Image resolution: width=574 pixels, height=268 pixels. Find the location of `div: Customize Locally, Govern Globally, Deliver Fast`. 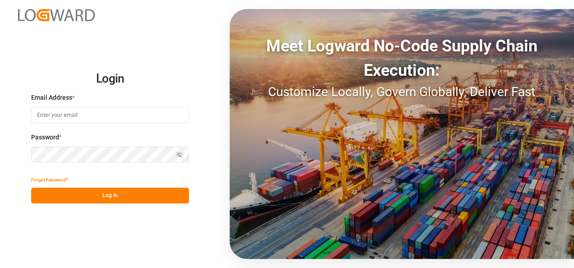

div: Customize Locally, Govern Globally, Deliver Fast is located at coordinates (401, 92).